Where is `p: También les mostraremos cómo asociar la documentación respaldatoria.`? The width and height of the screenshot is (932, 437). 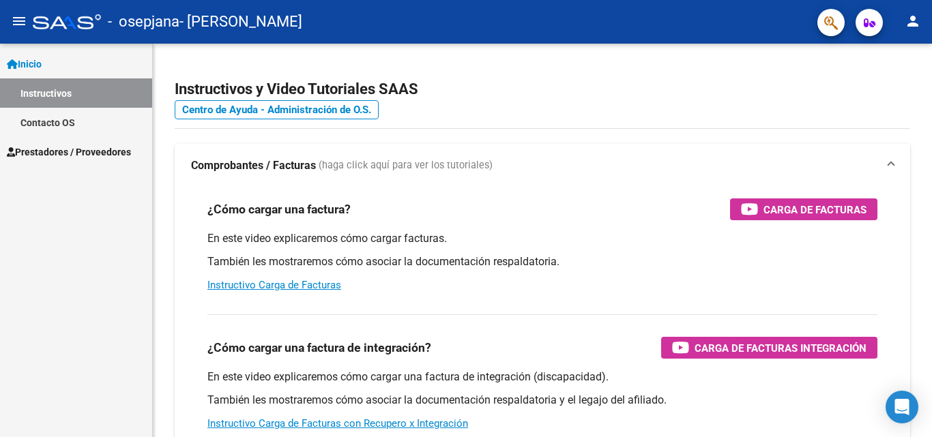 p: También les mostraremos cómo asociar la documentación respaldatoria. is located at coordinates (542, 262).